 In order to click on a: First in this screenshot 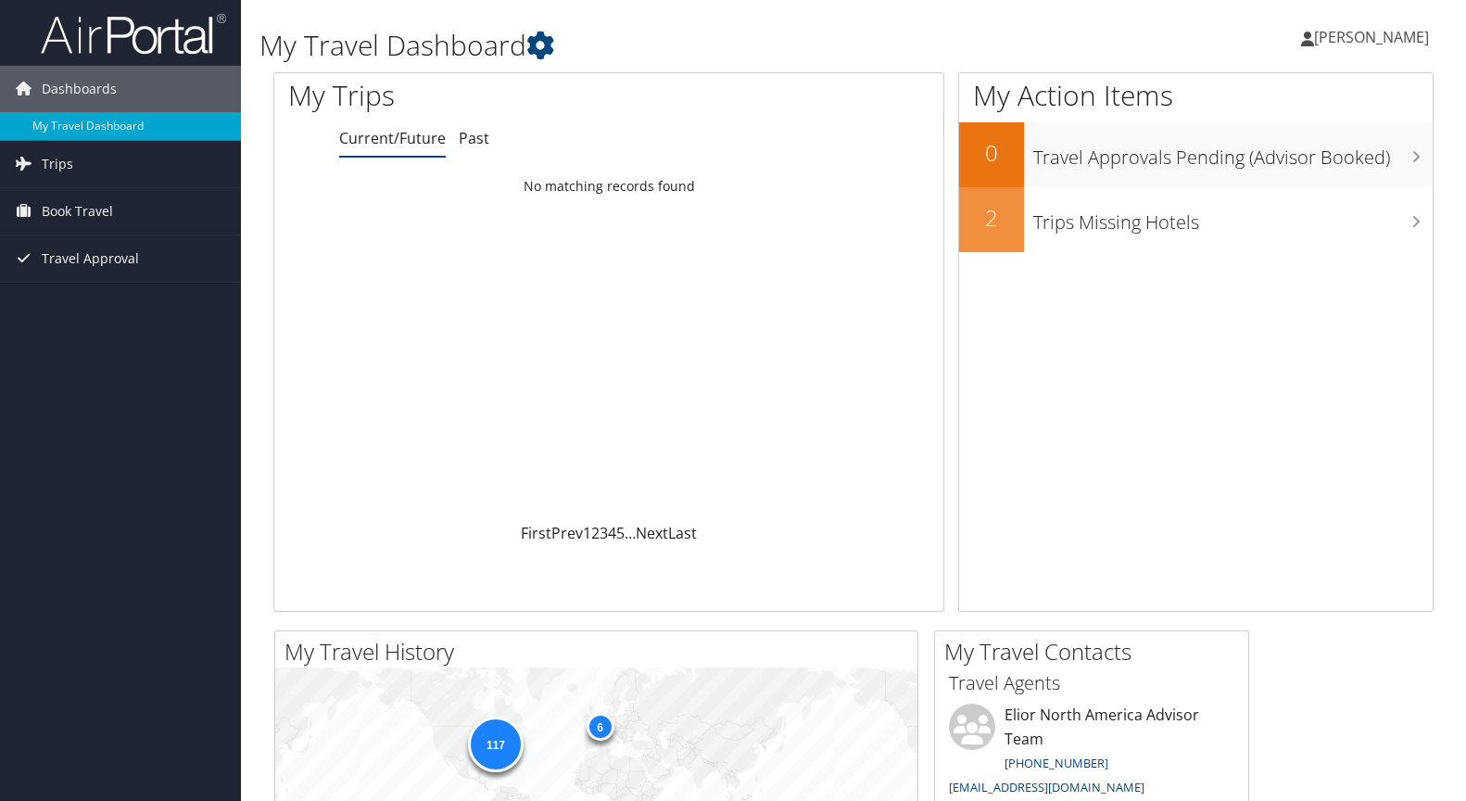, I will do `click(536, 533)`.